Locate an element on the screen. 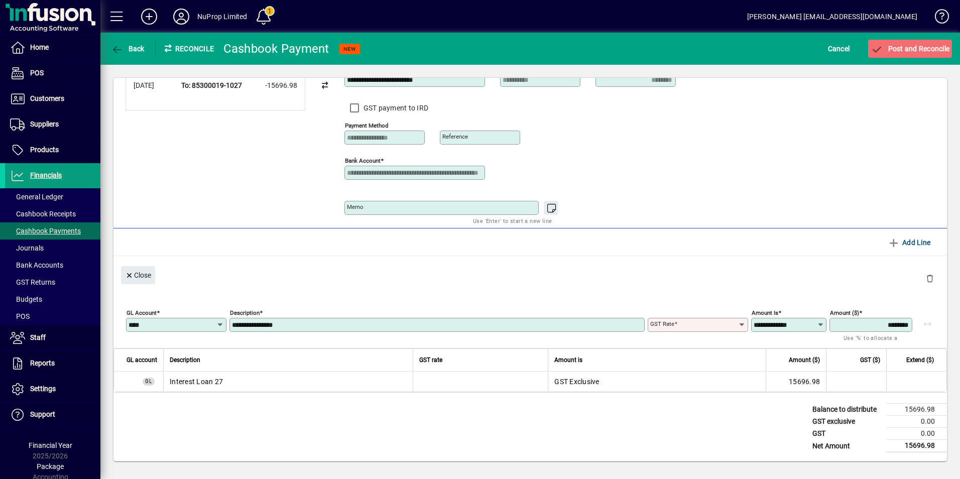  span: Package is located at coordinates (50, 466).